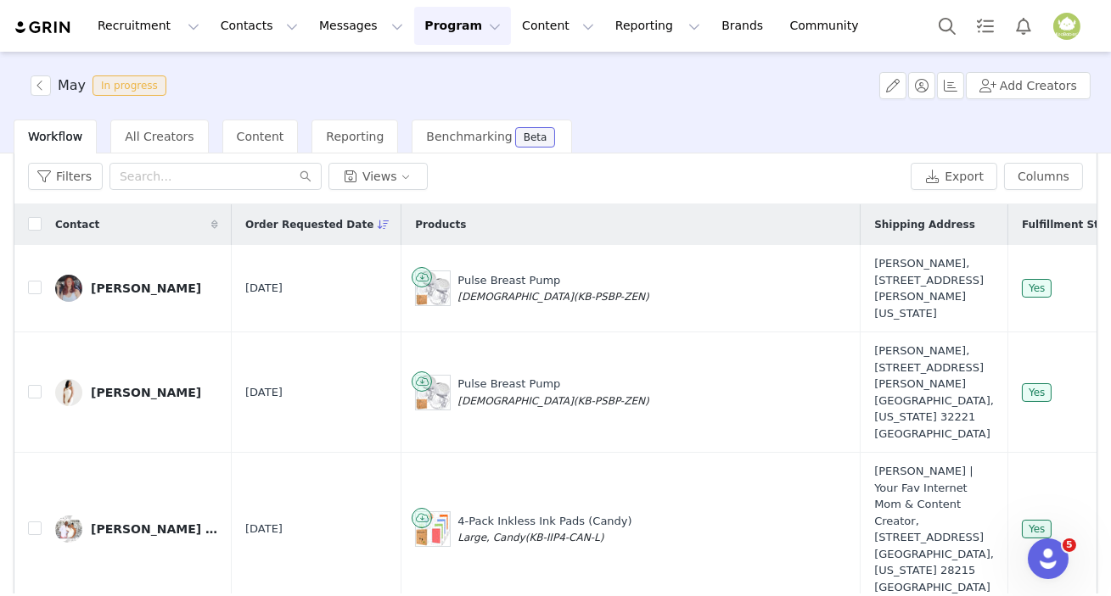 Image resolution: width=1111 pixels, height=596 pixels. What do you see at coordinates (65, 176) in the screenshot?
I see `button: Filters` at bounding box center [65, 176].